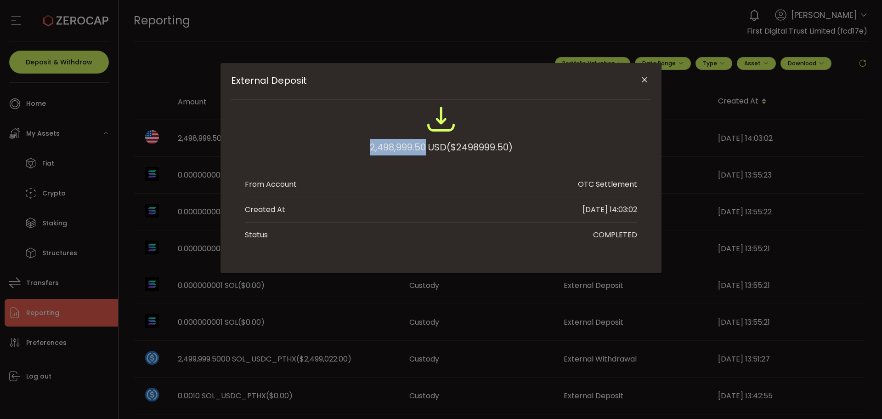 This screenshot has height=419, width=882. I want to click on div: From Account, so click(271, 184).